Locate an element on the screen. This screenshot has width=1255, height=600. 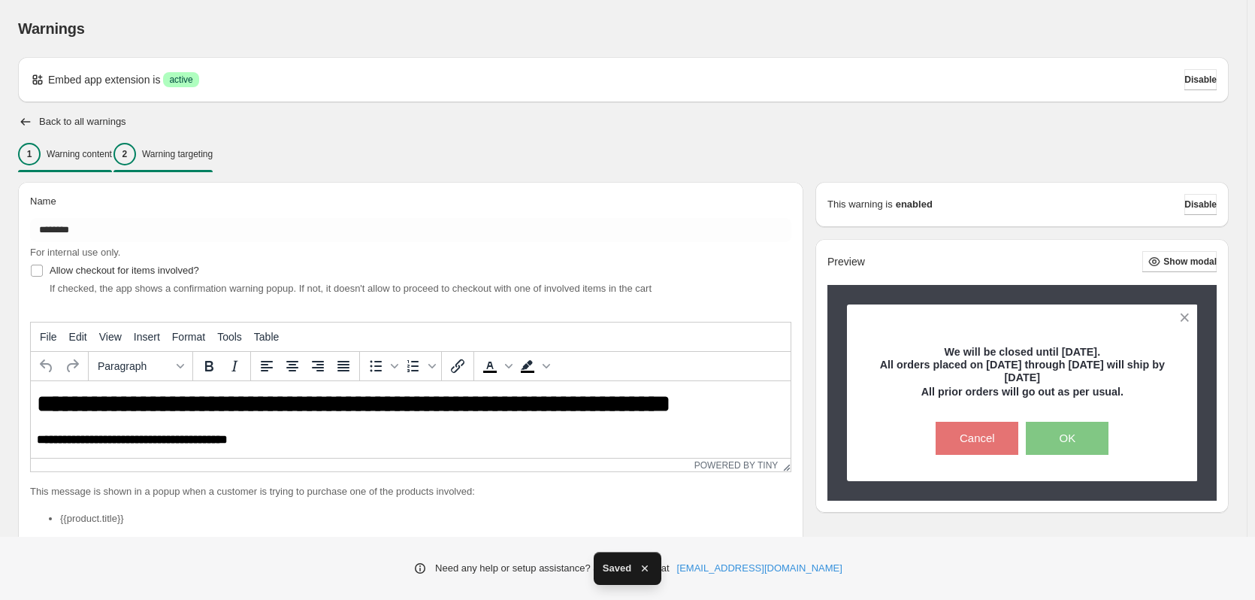
span: Format is located at coordinates (189, 337).